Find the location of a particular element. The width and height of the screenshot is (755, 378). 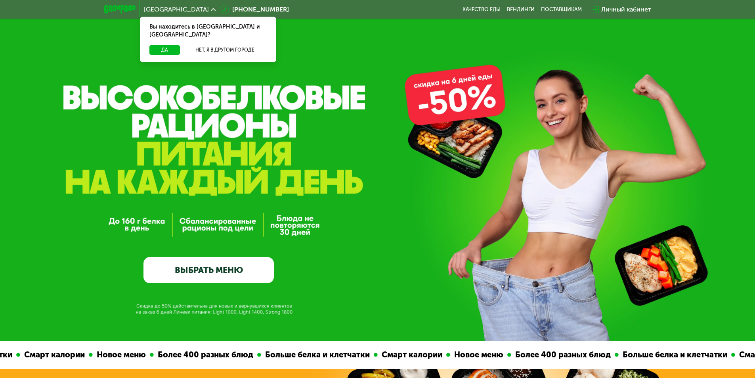

button: Да is located at coordinates (165, 50).